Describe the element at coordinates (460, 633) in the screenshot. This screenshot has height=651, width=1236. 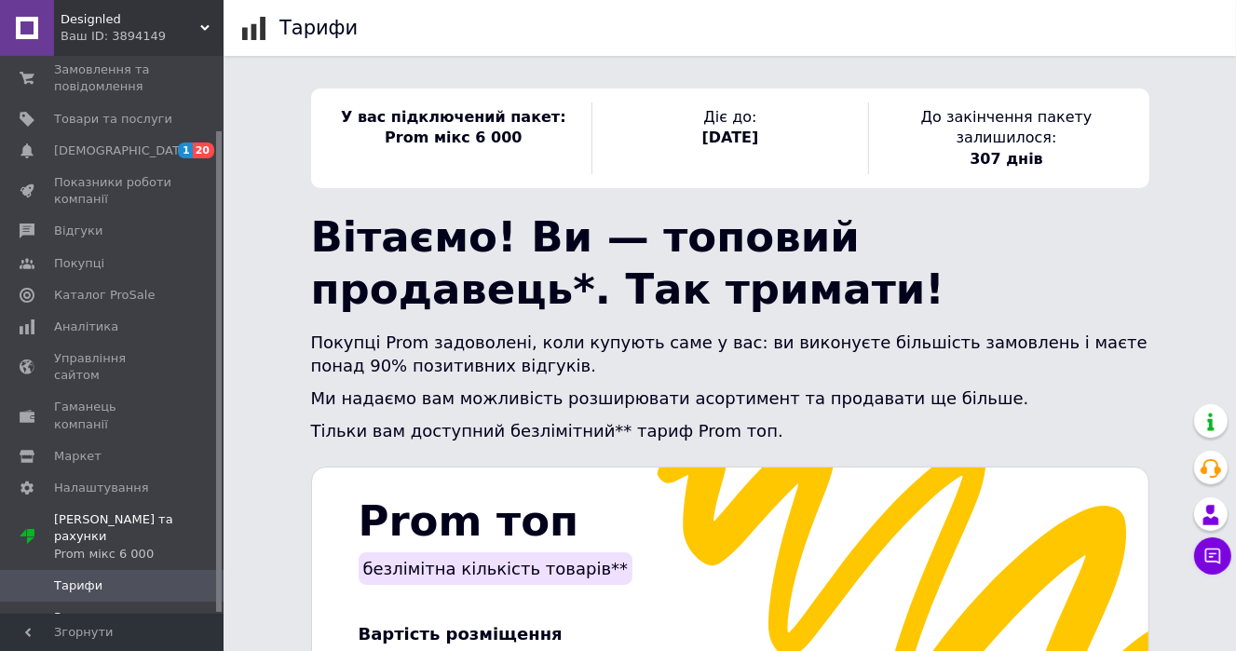
I see `span: Вартість розміщення` at that location.